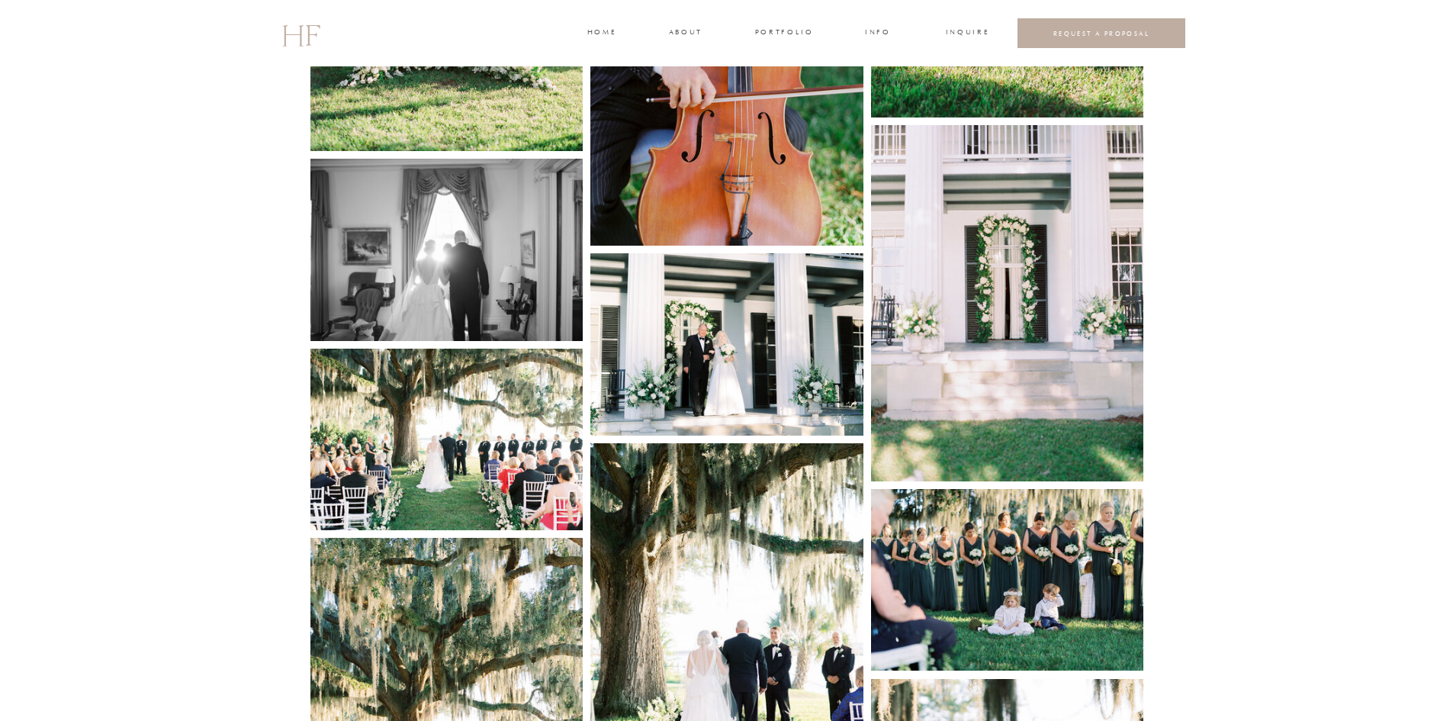  What do you see at coordinates (685, 34) in the screenshot?
I see `h3: about` at bounding box center [685, 34].